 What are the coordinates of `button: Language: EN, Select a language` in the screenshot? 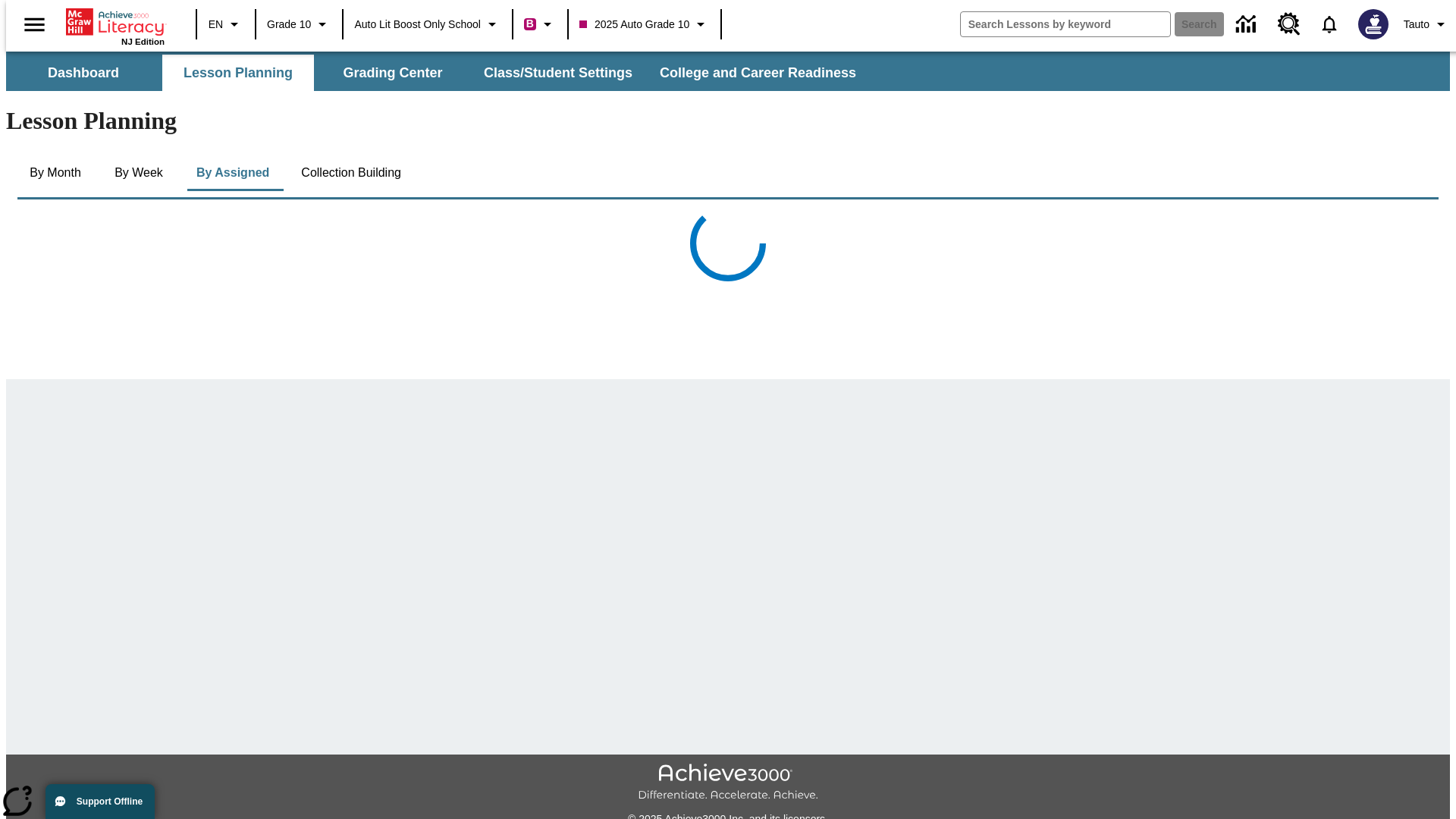 It's located at (226, 24).